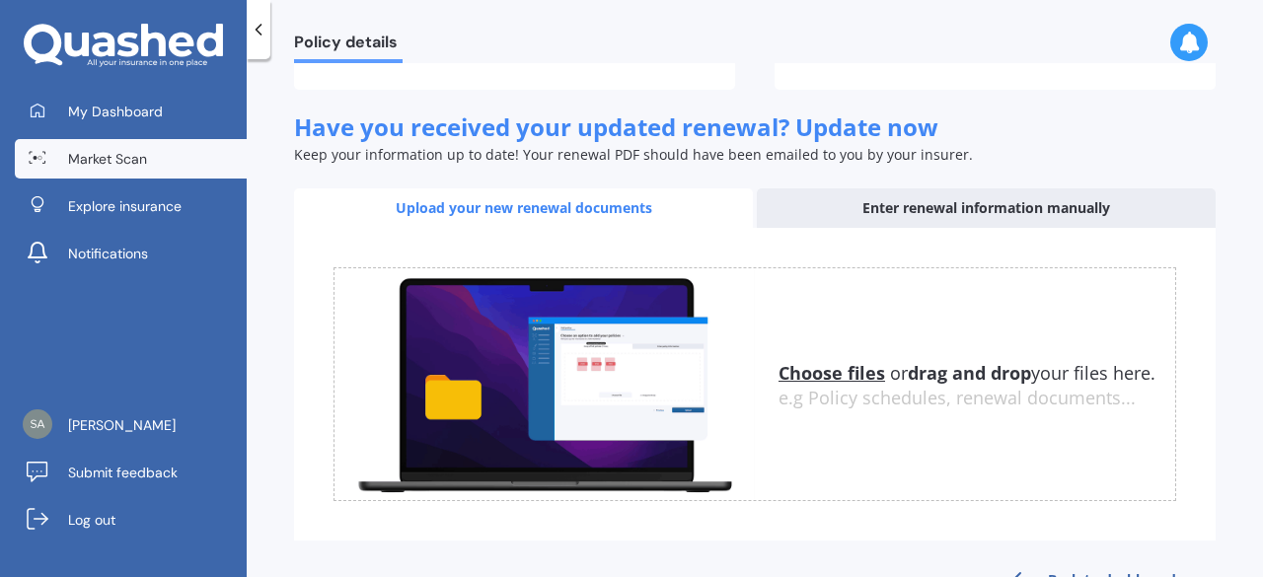 The image size is (1263, 577). Describe the element at coordinates (130, 473) in the screenshot. I see `a: Submit feedback` at that location.